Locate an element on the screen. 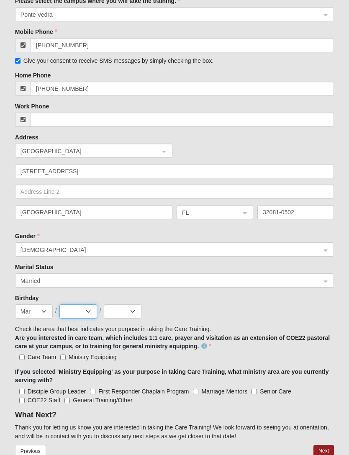  span: Female is located at coordinates (171, 250).